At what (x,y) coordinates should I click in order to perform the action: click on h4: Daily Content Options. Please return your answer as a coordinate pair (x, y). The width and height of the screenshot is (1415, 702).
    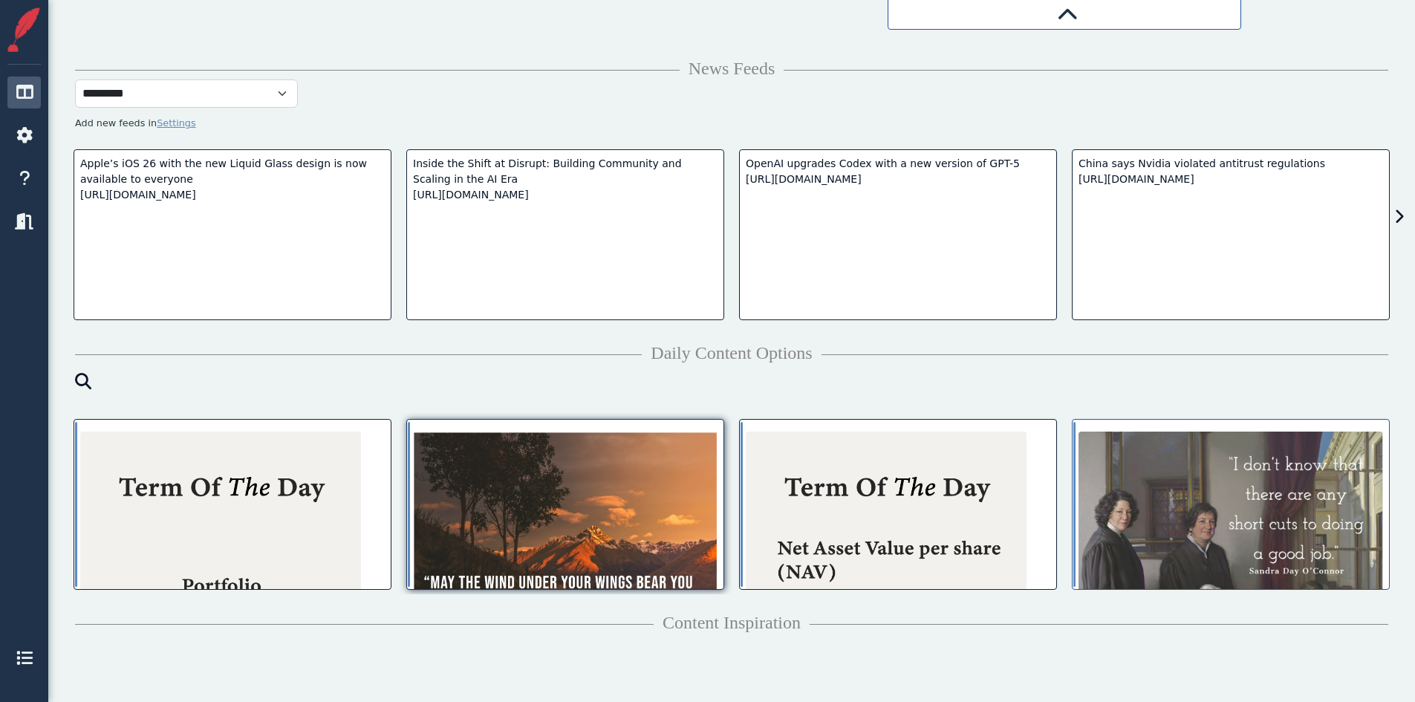
    Looking at the image, I should click on (732, 353).